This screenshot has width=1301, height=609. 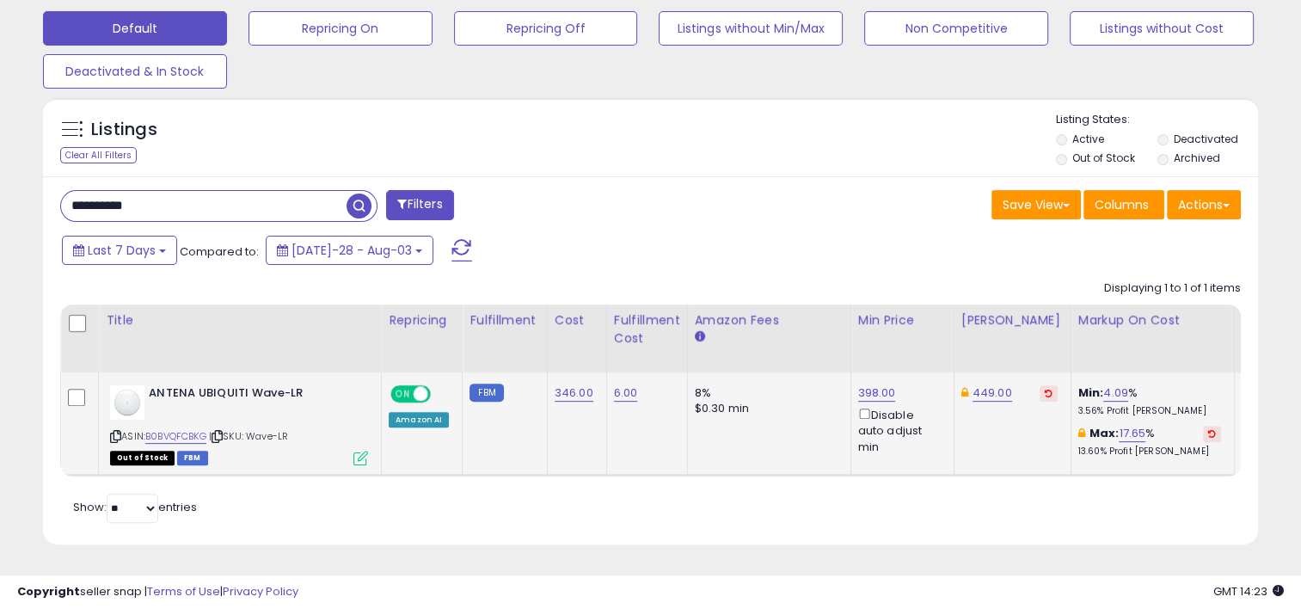 I want to click on button: Deactivated & In Stock, so click(x=135, y=71).